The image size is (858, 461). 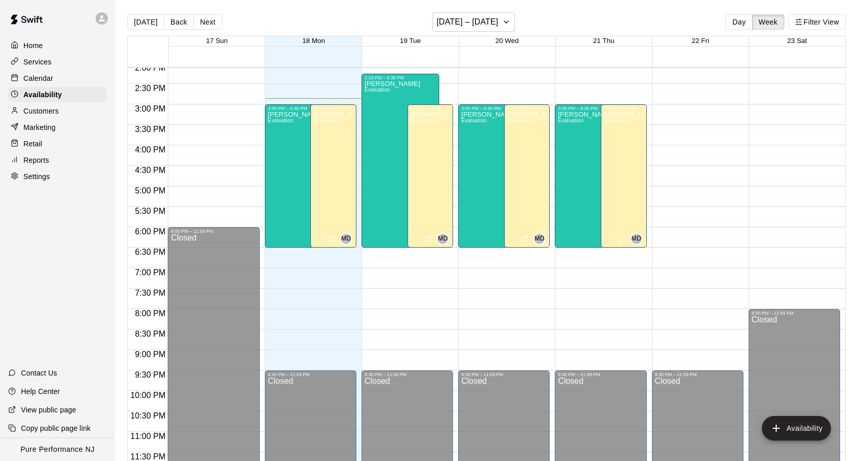 I want to click on span: 17 Sun, so click(x=217, y=40).